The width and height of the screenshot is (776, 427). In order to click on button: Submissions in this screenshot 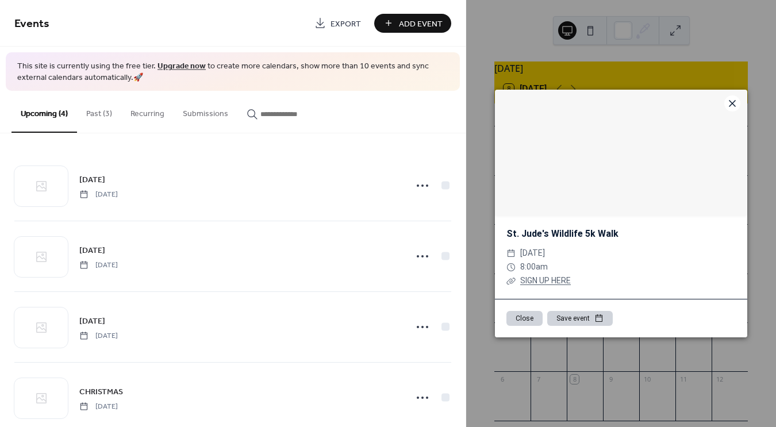, I will do `click(205, 111)`.